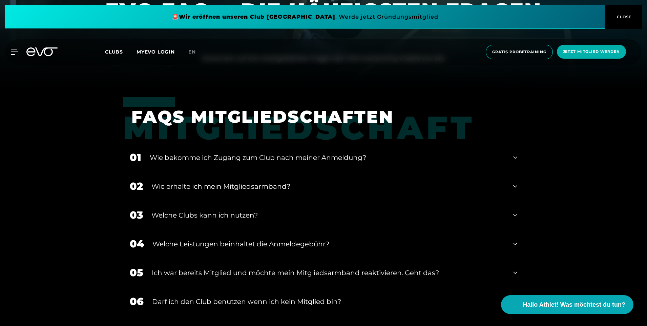  I want to click on div: Ich war bereits Mitglied und möchte mein Mitgliedsarmband reaktivieren. Geht das?, so click(328, 273).